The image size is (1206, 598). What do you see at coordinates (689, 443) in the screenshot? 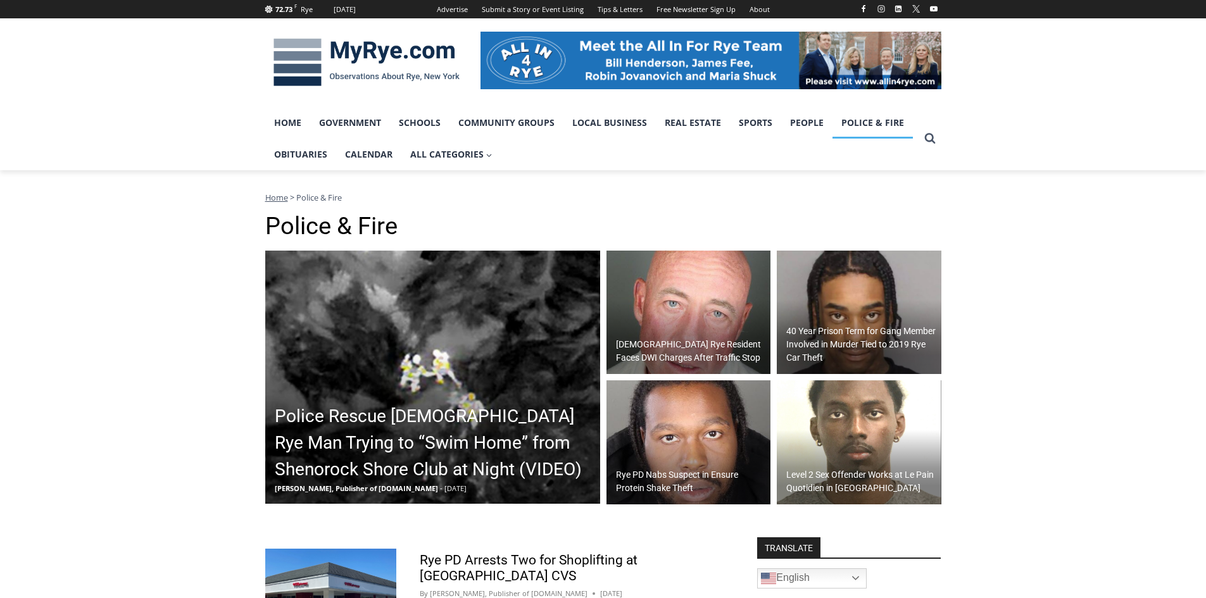
I see `a: Rye PD Nabs Suspect in Ensure Protein Shake Theft` at bounding box center [689, 443].